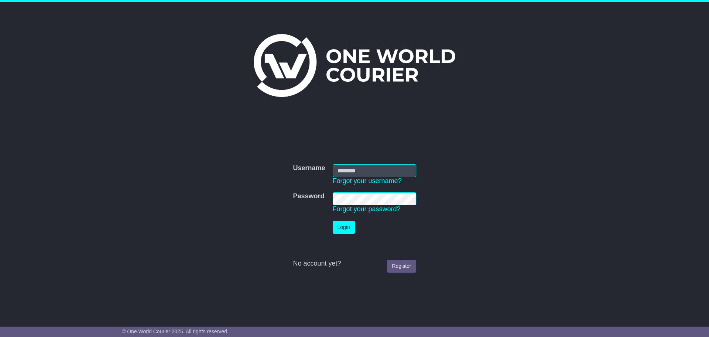 The width and height of the screenshot is (709, 337). Describe the element at coordinates (309, 196) in the screenshot. I see `label: Password` at that location.